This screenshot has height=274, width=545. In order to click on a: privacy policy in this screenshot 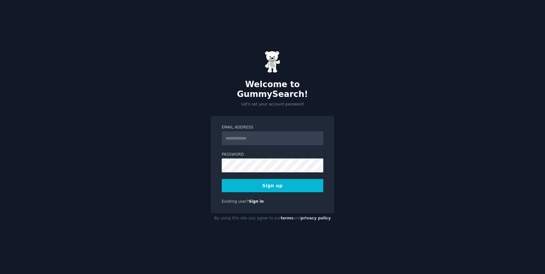, I will do `click(316, 218)`.